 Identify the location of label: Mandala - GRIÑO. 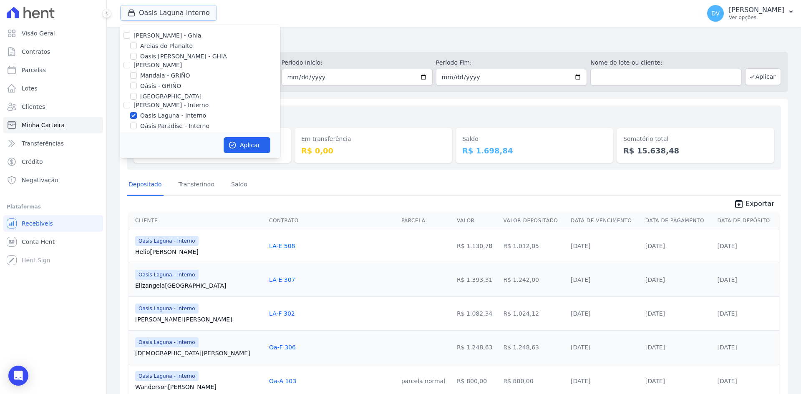
(165, 75).